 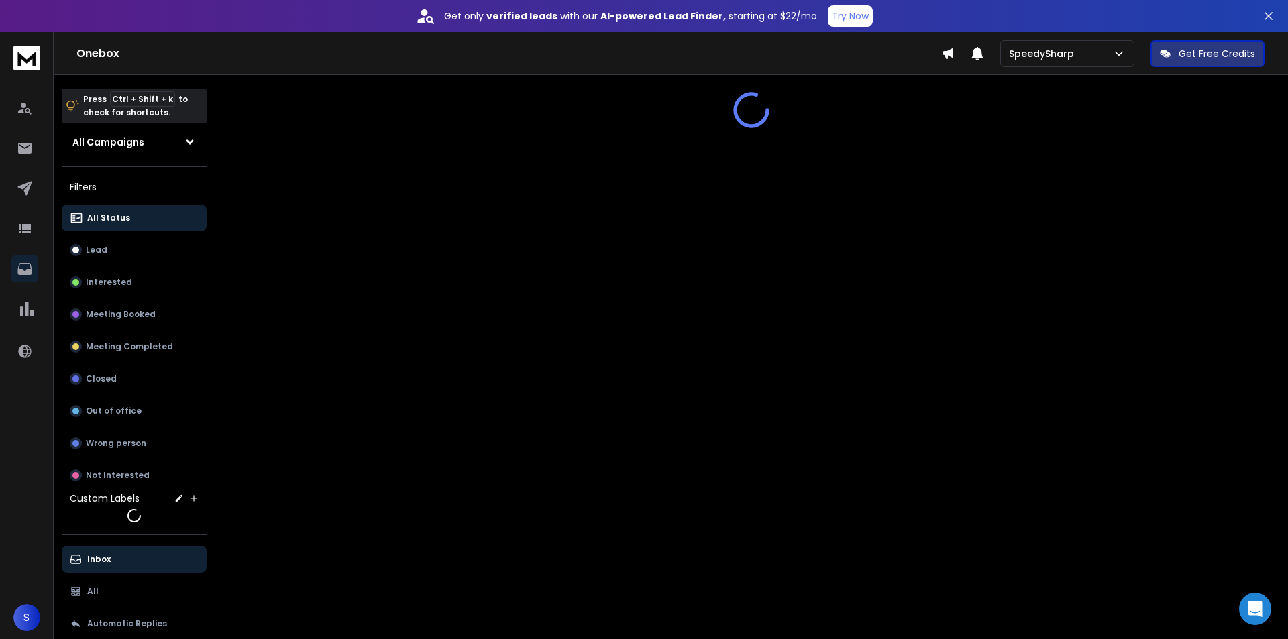 What do you see at coordinates (134, 379) in the screenshot?
I see `button: Closed` at bounding box center [134, 379].